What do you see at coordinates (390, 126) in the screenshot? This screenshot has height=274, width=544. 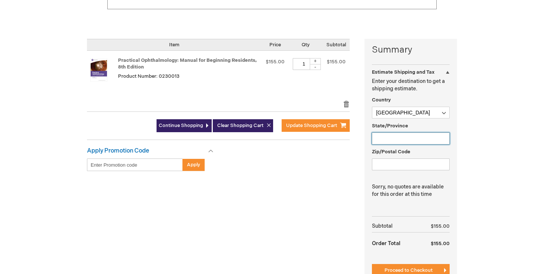 I see `span: State/Province` at bounding box center [390, 126].